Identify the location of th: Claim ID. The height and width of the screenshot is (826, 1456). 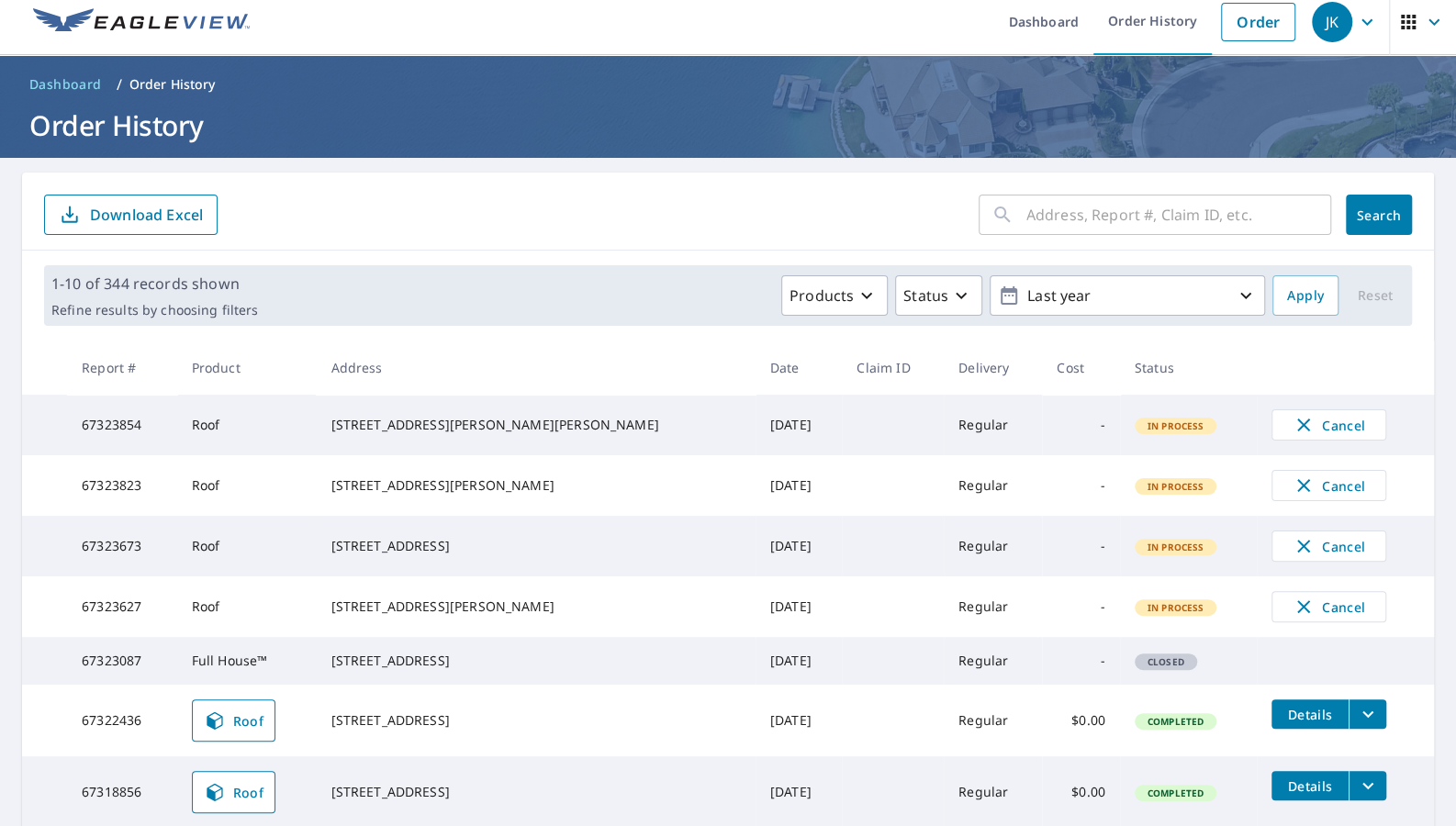
(892, 367).